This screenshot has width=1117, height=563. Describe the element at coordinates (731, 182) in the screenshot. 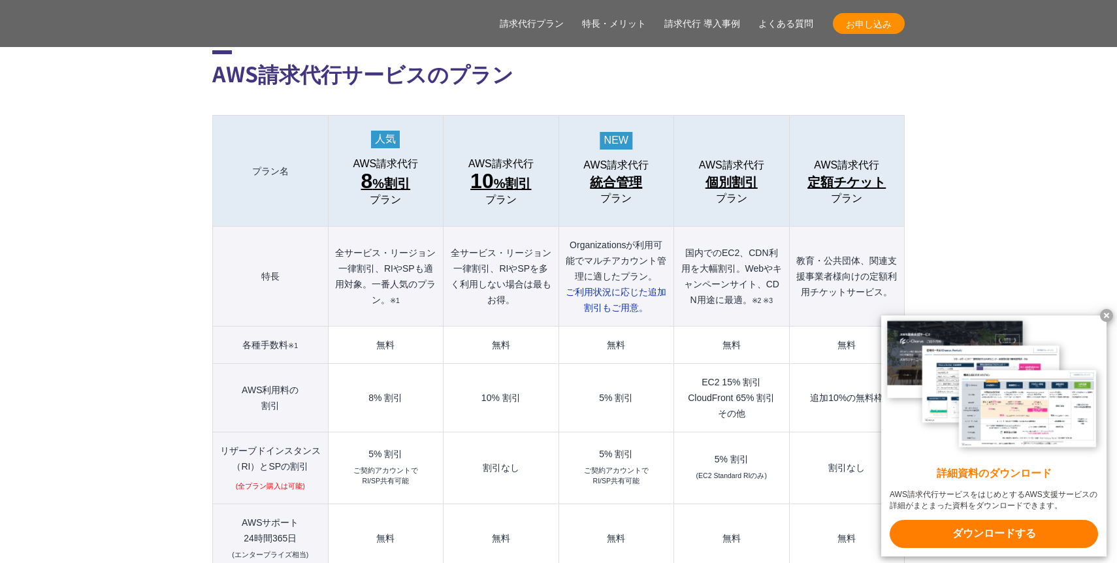

I see `a: AWS請求代行 個別割引プラン` at that location.